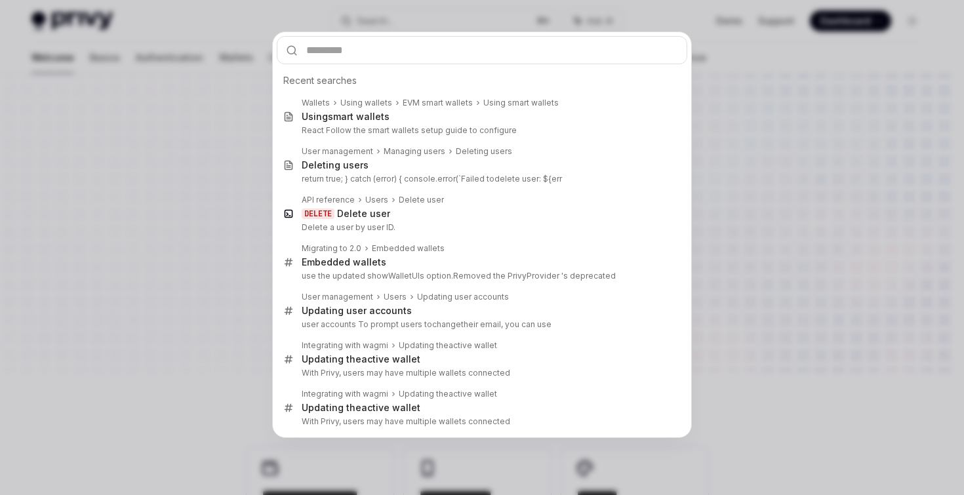  I want to click on b: delete user, so click(517, 178).